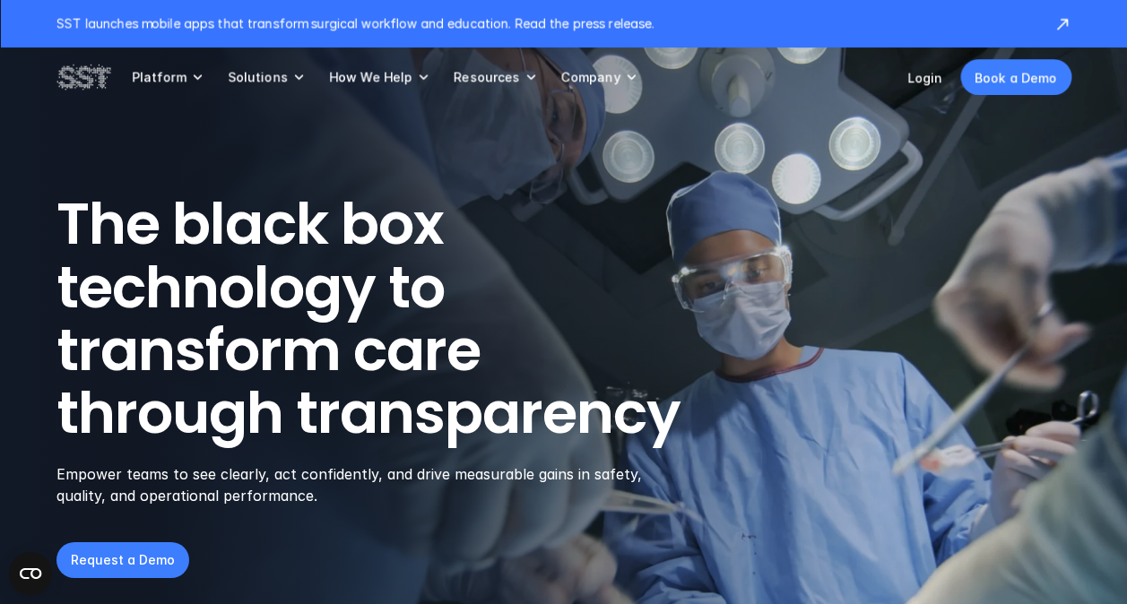 This screenshot has height=604, width=1127. What do you see at coordinates (591, 77) in the screenshot?
I see `p: Company` at bounding box center [591, 77].